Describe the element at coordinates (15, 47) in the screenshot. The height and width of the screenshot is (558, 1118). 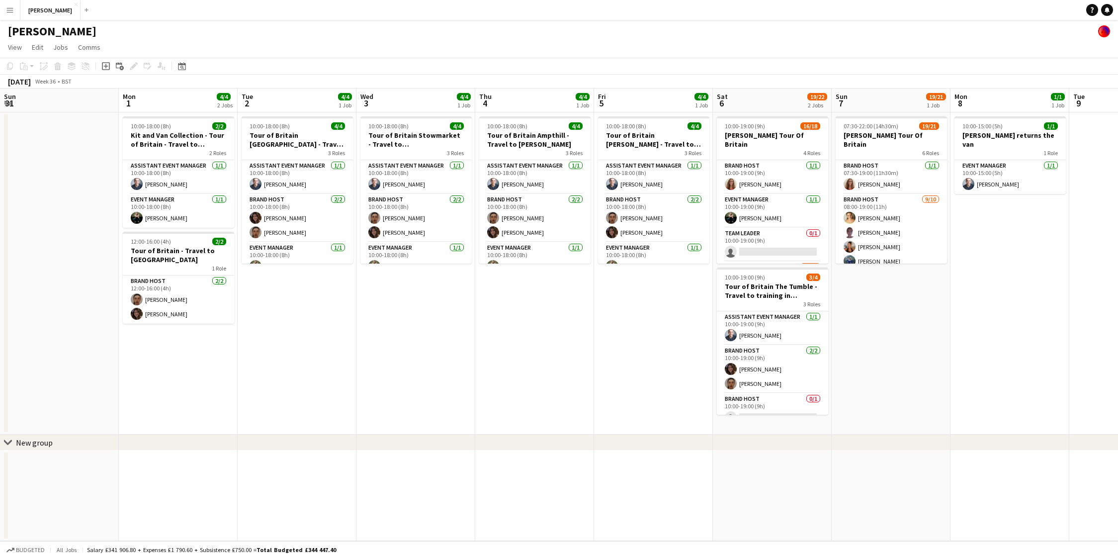
I see `span: View` at that location.